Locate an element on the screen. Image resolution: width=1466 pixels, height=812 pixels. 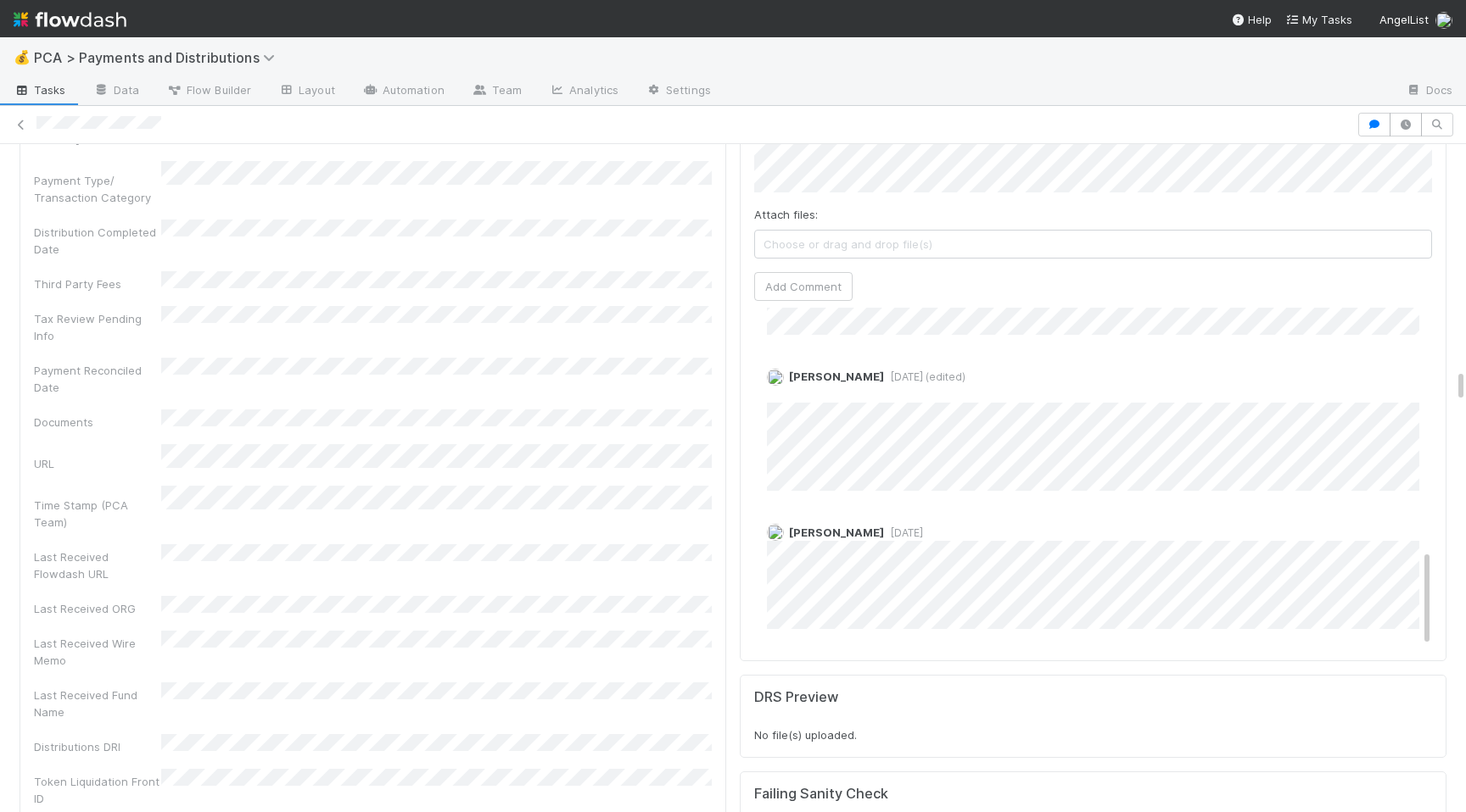
a: Data is located at coordinates (116, 91).